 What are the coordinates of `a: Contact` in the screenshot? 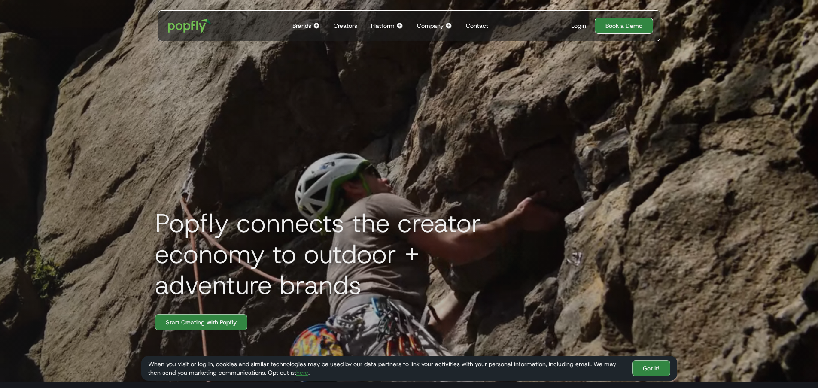 It's located at (477, 26).